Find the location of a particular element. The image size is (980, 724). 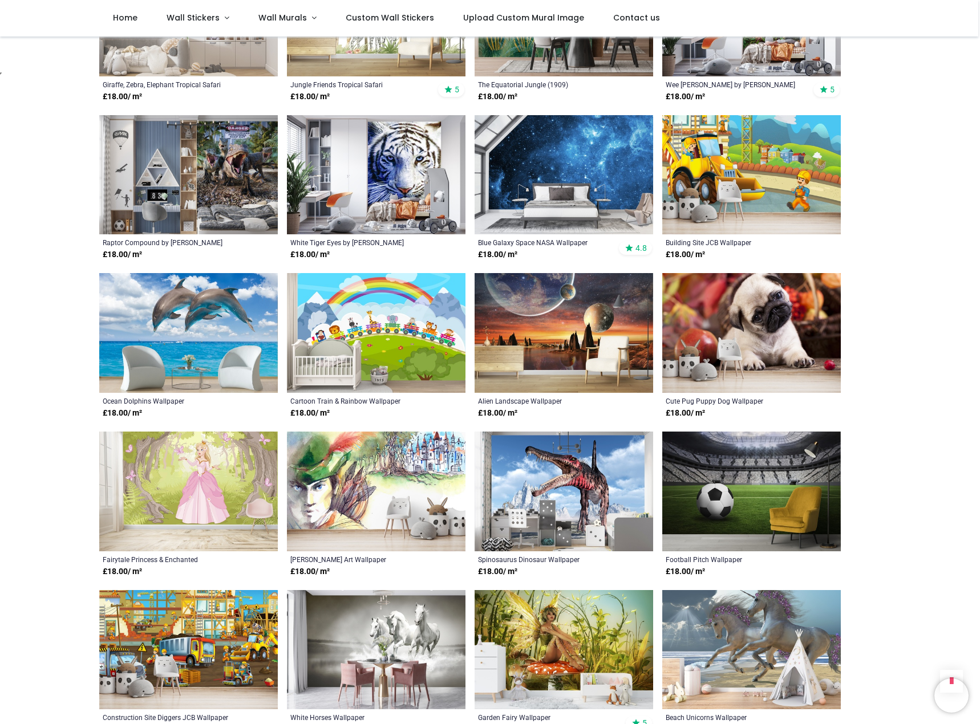

span: Custom Wall Stickers is located at coordinates (389, 18).